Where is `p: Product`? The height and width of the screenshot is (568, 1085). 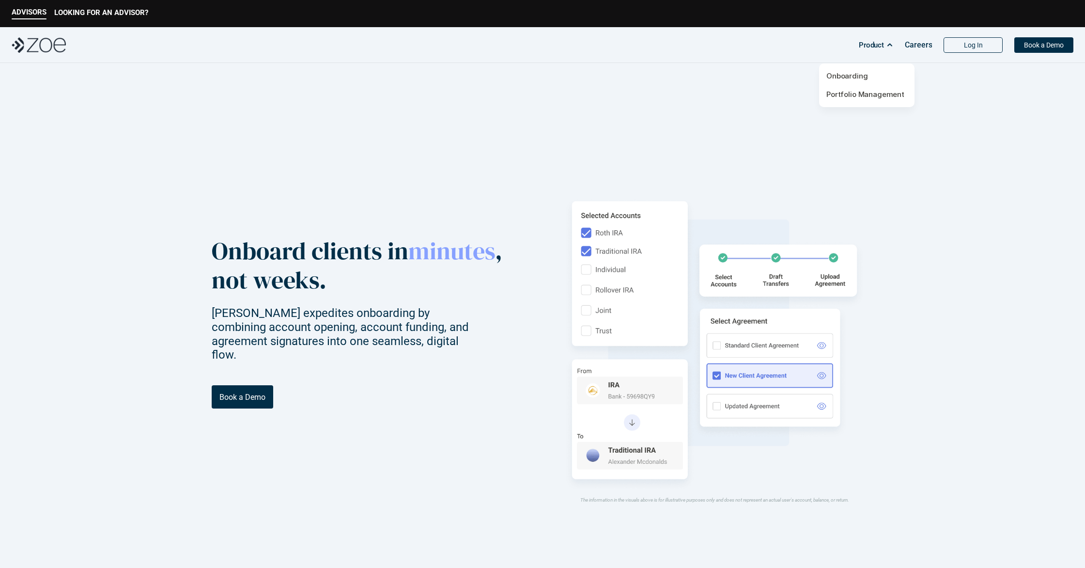 p: Product is located at coordinates (871, 45).